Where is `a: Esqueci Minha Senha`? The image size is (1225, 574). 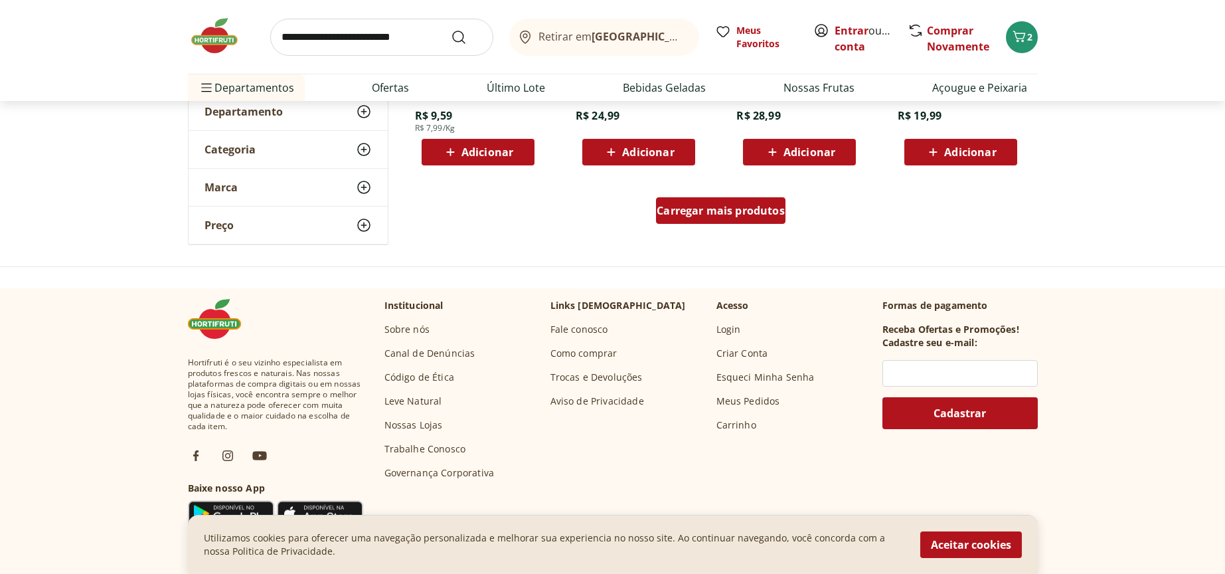
a: Esqueci Minha Senha is located at coordinates (765, 377).